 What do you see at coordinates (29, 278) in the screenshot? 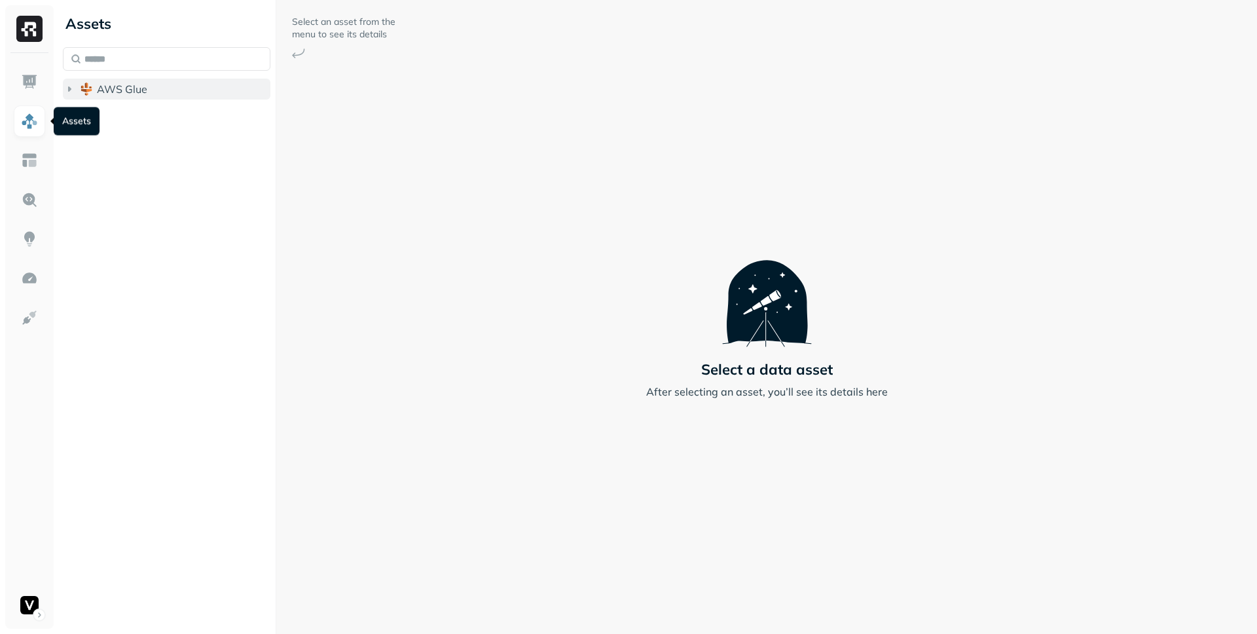
I see `img: Optimization` at bounding box center [29, 278].